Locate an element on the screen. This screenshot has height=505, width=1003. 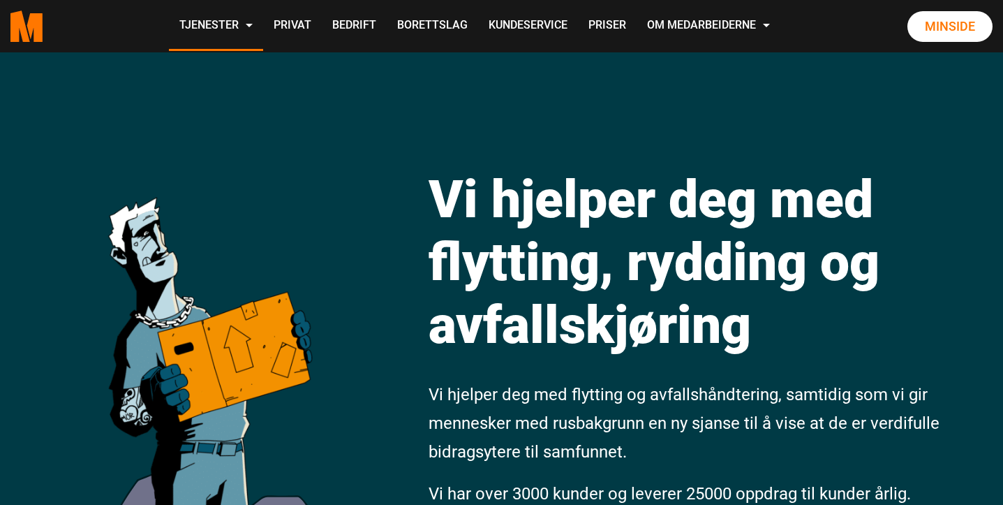
h1: Vi hjelper deg med flytting, rydding og avfallskjøring is located at coordinates (711, 262).